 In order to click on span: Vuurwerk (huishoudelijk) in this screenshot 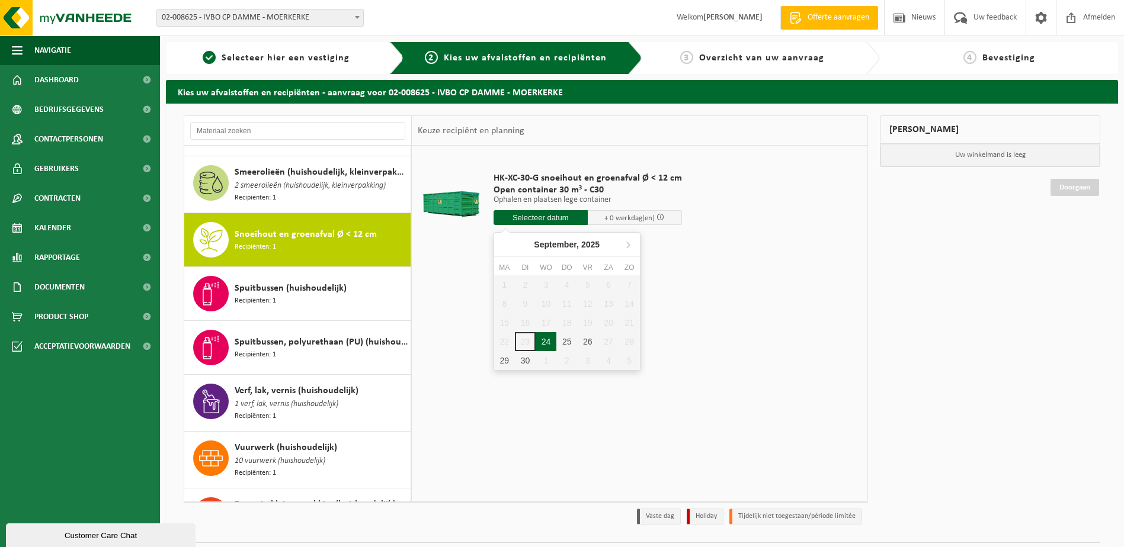, I will do `click(286, 448)`.